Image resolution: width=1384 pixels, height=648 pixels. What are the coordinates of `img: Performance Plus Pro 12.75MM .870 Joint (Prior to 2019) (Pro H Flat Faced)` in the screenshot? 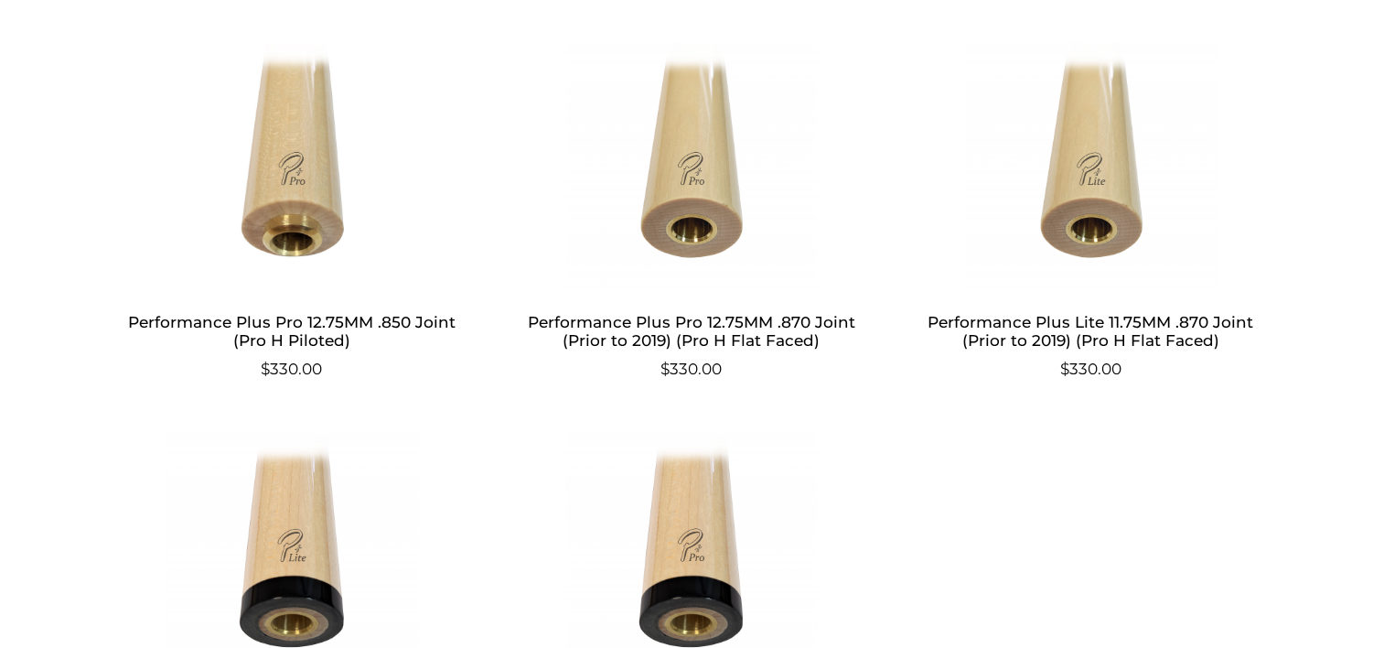 It's located at (691, 167).